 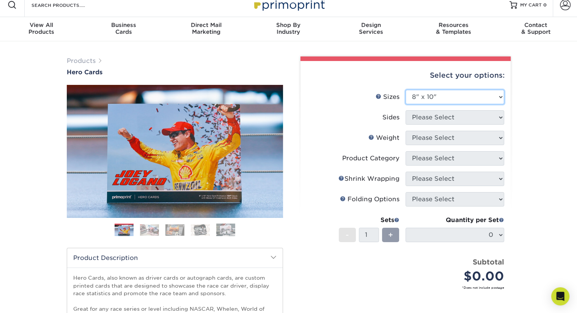 What do you see at coordinates (369, 220) in the screenshot?
I see `div: Sets` at bounding box center [369, 220].